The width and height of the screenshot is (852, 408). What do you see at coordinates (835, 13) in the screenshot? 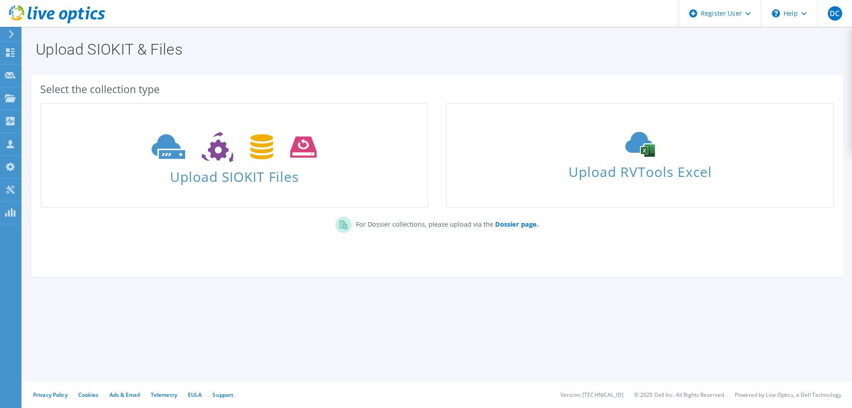
I see `span: DC` at bounding box center [835, 13].